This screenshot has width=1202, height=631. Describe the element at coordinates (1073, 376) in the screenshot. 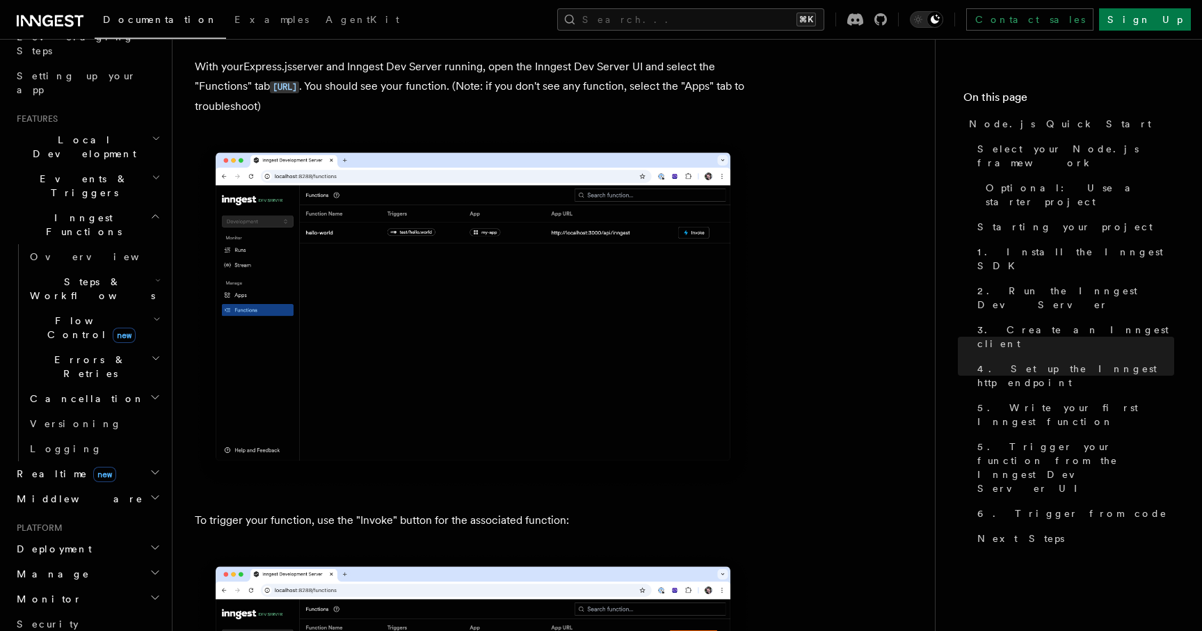

I see `a: 4. Set up the Inngest http endpoint` at that location.